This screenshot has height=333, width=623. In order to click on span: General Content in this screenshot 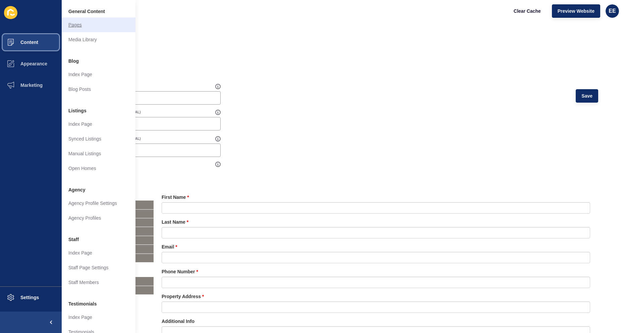, I will do `click(87, 11)`.